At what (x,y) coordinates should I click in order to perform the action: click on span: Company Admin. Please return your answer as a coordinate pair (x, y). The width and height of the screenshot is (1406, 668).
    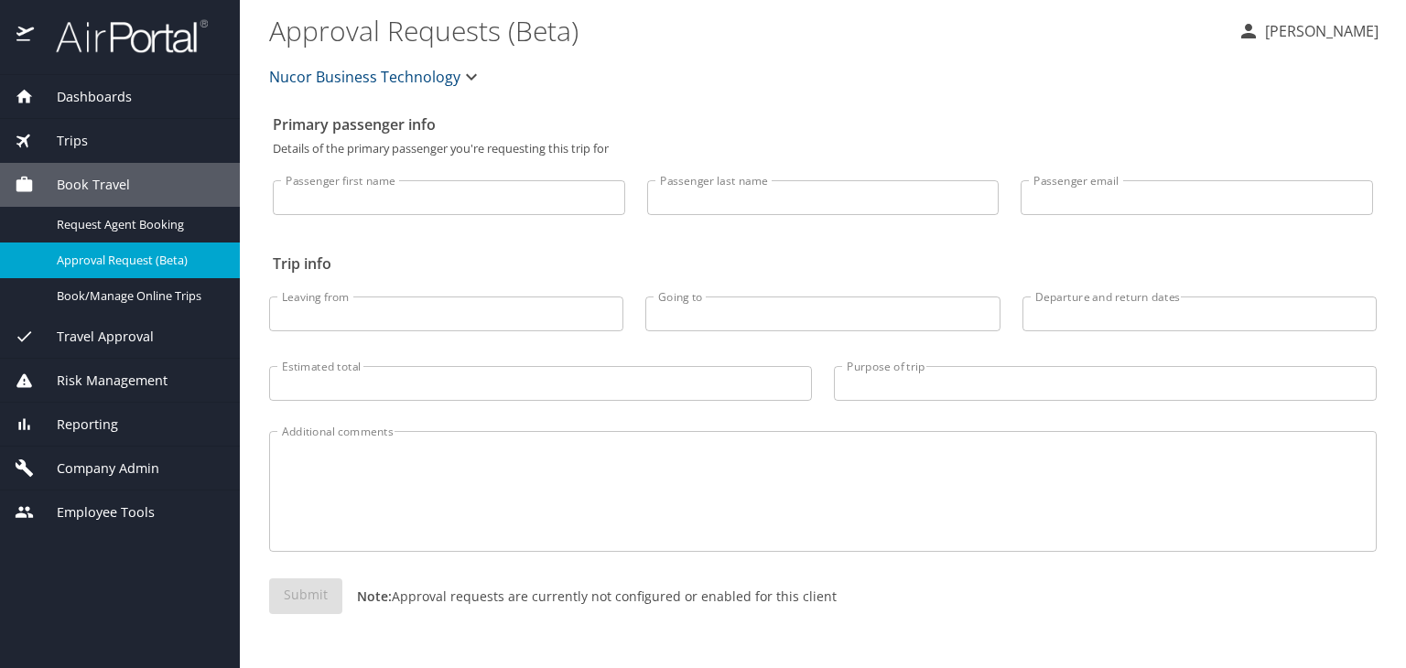
    Looking at the image, I should click on (96, 469).